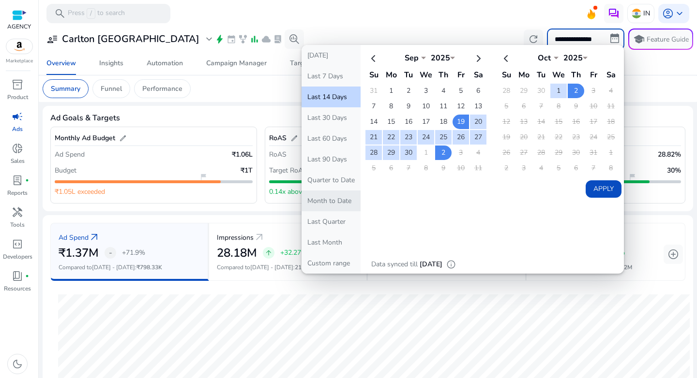 The width and height of the screenshot is (697, 378). I want to click on p: ₹1.05L exceeded, so click(80, 192).